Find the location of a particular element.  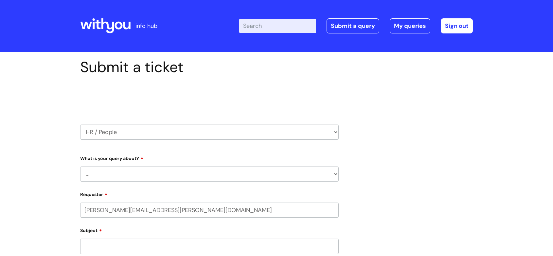

p: info hub is located at coordinates (146, 26).